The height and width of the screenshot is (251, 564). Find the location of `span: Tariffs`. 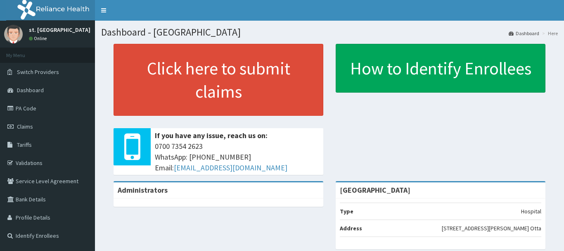

span: Tariffs is located at coordinates (24, 144).